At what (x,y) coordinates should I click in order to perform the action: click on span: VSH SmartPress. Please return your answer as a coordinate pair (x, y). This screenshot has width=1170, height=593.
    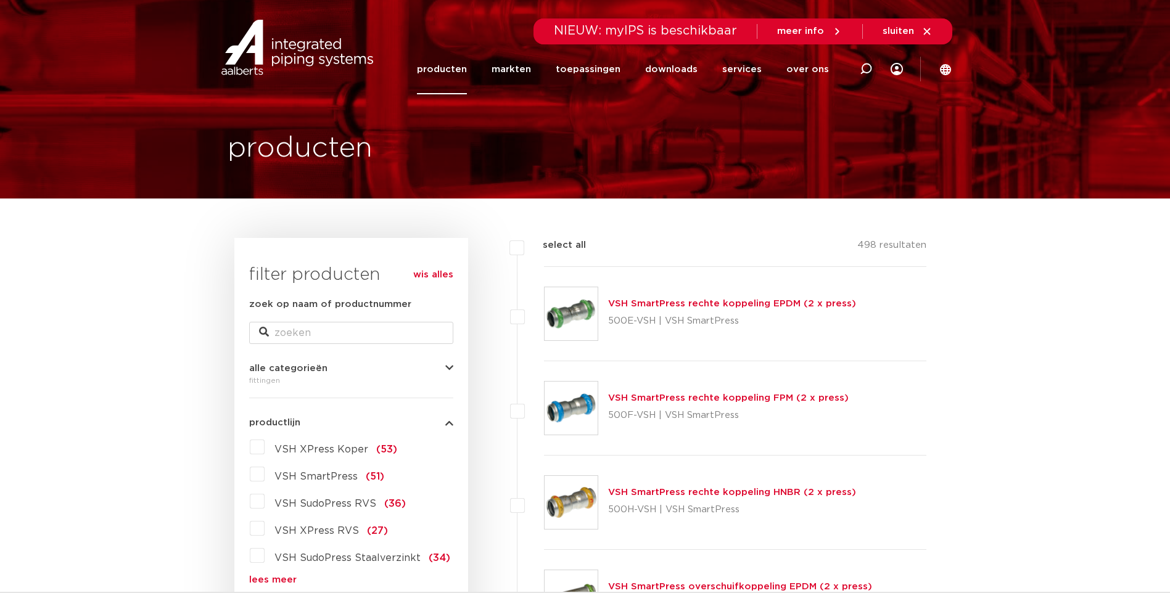
    Looking at the image, I should click on (316, 477).